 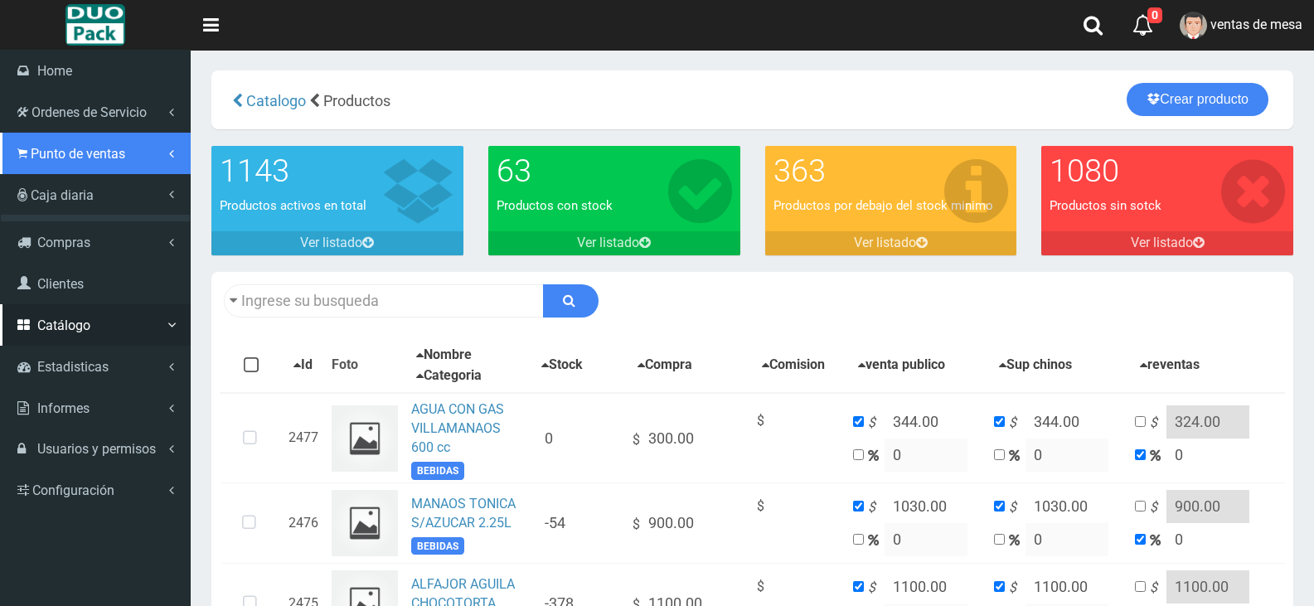 I want to click on span: Ordenes de Servicio, so click(x=89, y=112).